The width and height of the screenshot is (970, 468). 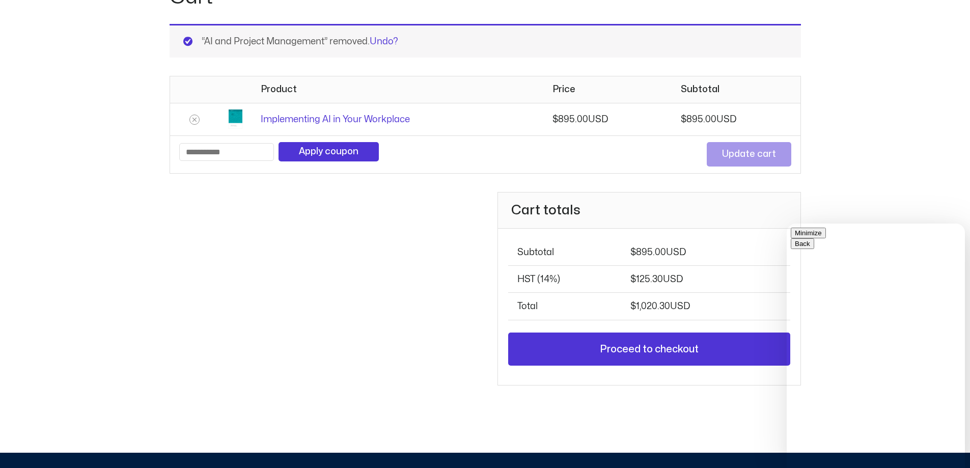 I want to click on button: Back, so click(x=16, y=20).